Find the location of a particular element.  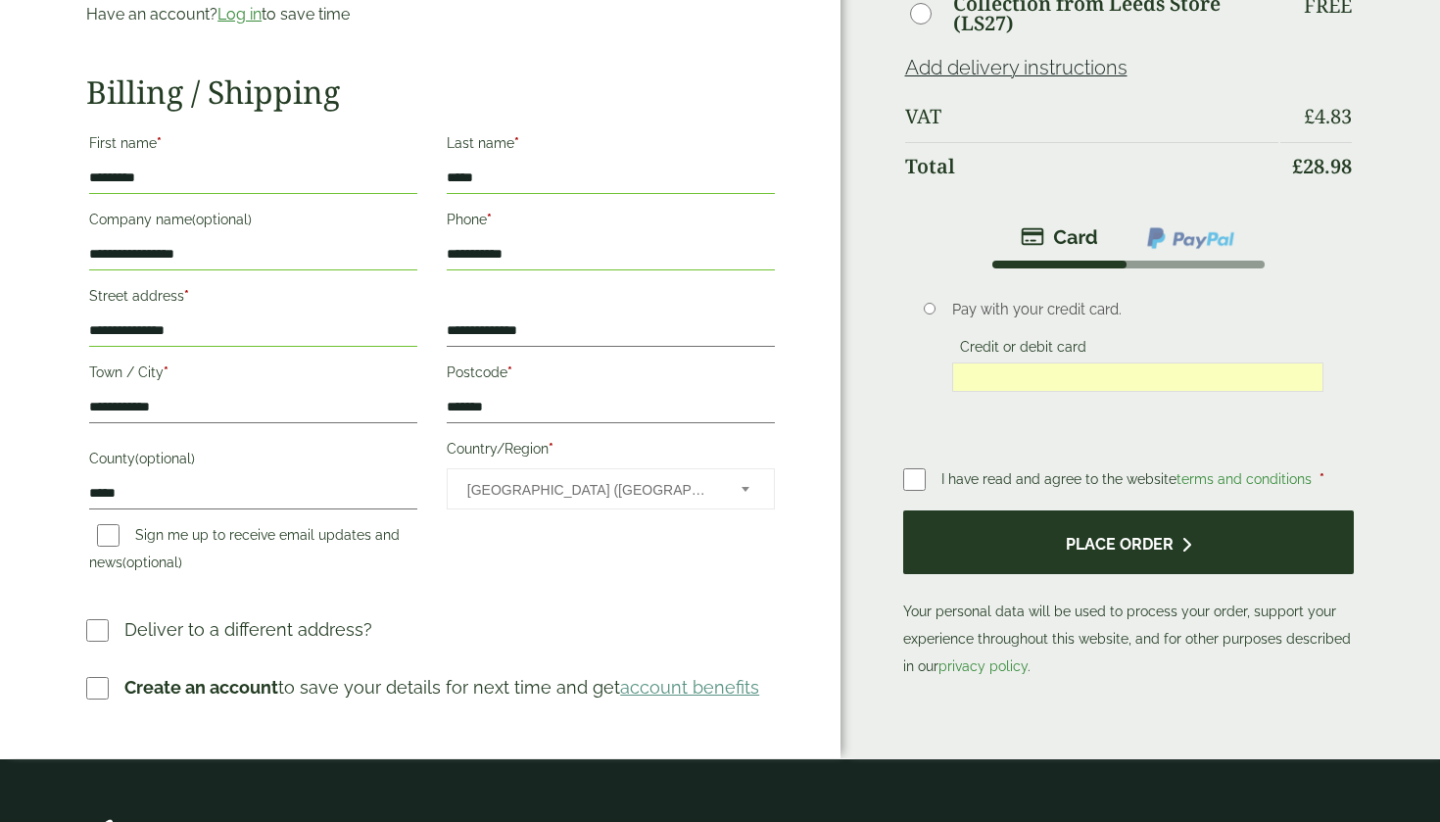

p: Deliver to a different address? is located at coordinates (248, 629).